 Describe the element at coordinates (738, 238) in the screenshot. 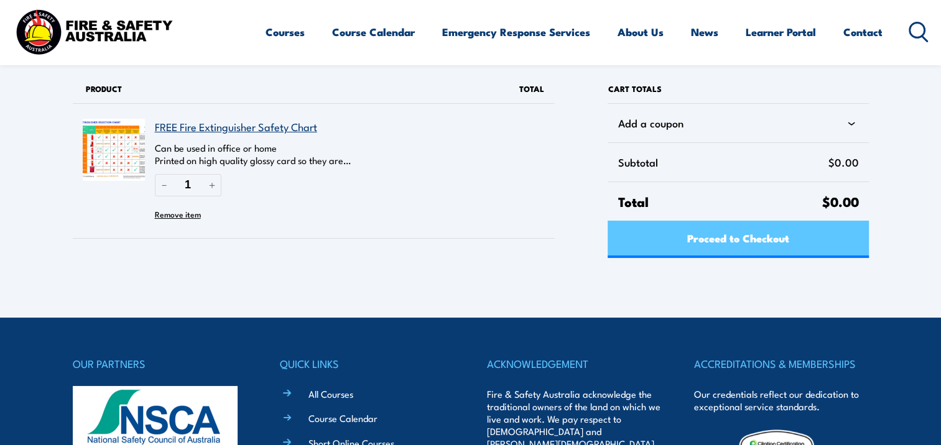

I see `span: Proceed to Checkout` at that location.